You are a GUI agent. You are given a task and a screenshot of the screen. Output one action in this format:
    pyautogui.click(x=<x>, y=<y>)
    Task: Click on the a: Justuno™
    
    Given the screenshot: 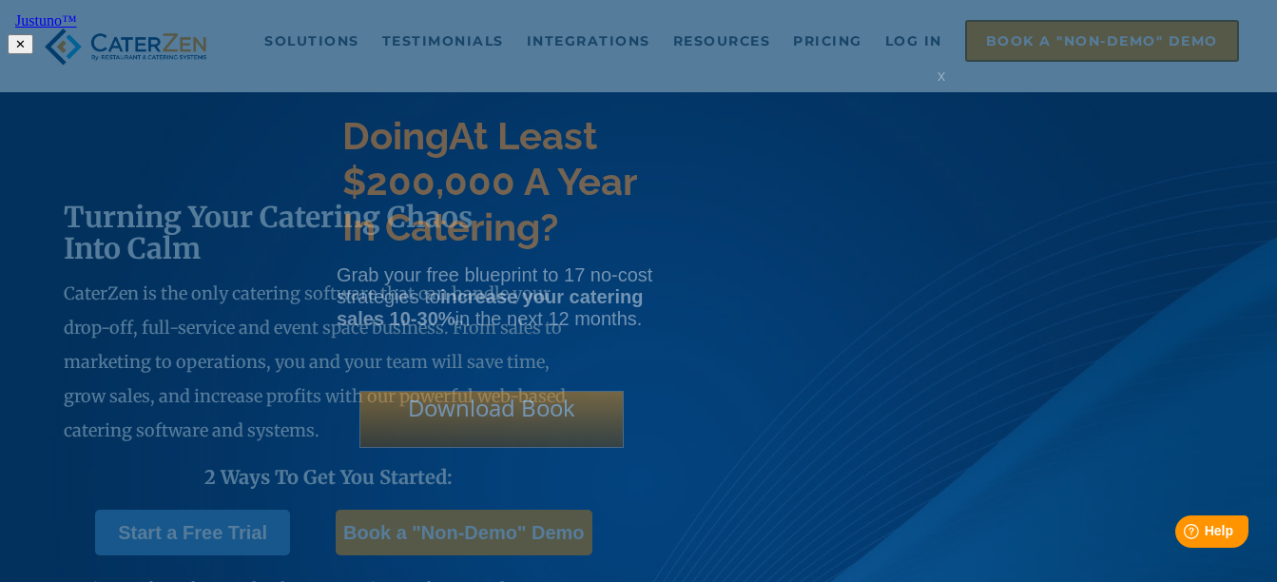 What is the action you would take?
    pyautogui.click(x=53, y=21)
    